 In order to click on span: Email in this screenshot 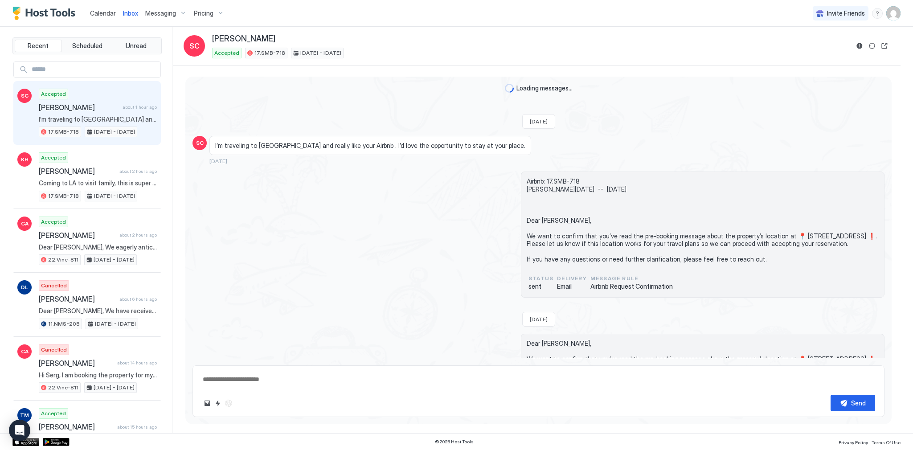, I will do `click(572, 287)`.